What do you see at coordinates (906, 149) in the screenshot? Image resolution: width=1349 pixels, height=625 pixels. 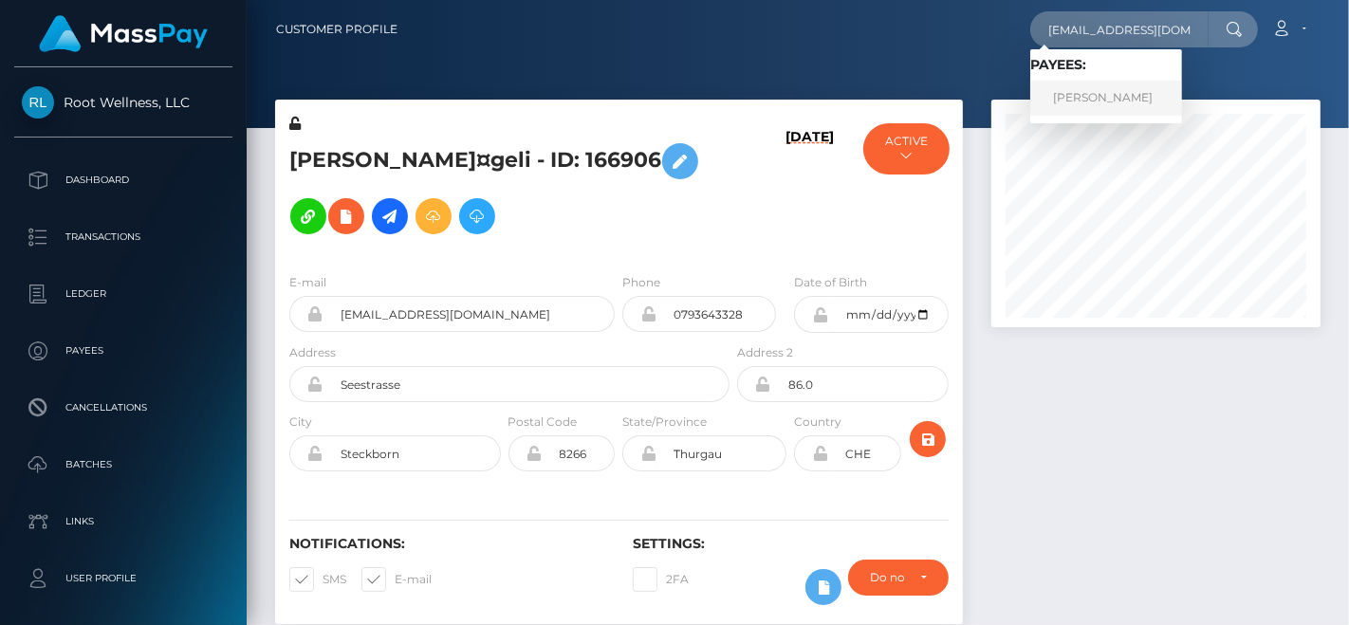 I see `button: ACTIVE` at bounding box center [906, 149].